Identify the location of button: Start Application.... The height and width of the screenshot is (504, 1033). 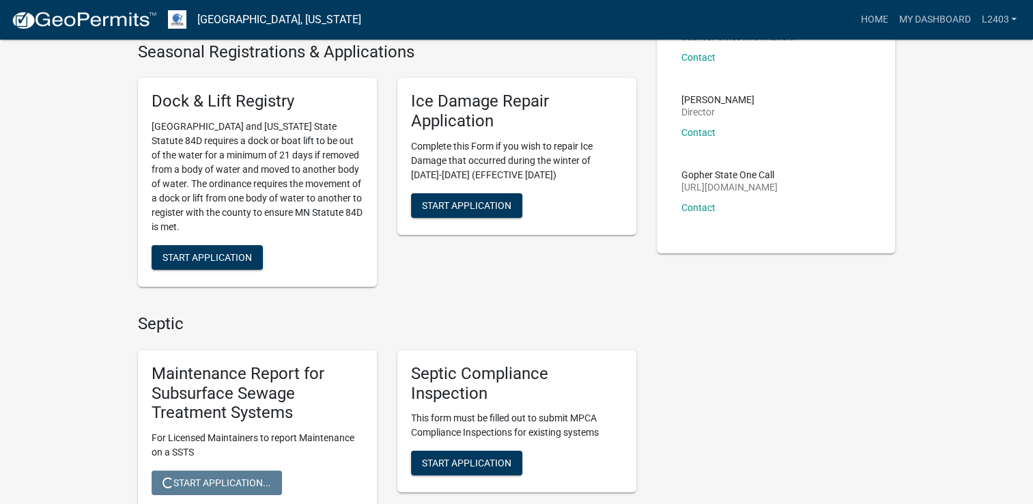
(216, 483).